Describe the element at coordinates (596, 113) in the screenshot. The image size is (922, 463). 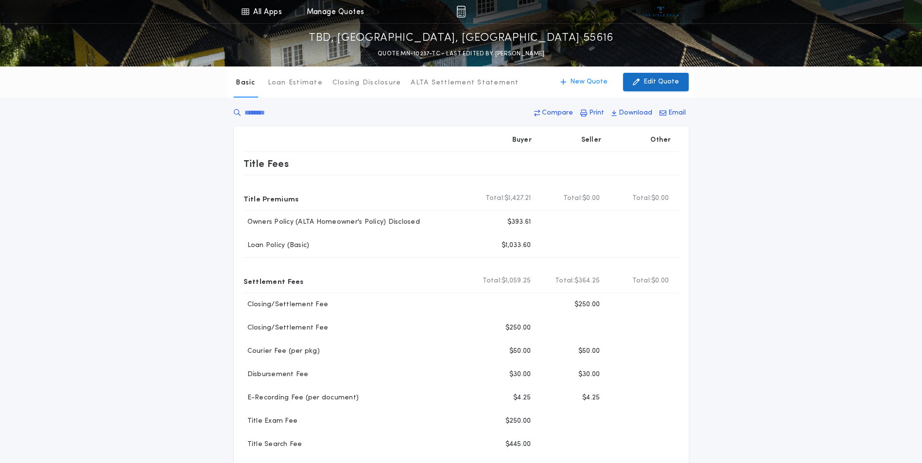
I see `p: Print` at that location.